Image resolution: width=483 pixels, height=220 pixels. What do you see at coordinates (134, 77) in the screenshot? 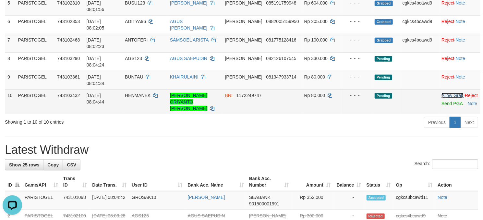
I see `span: BUNTAU` at bounding box center [134, 77].